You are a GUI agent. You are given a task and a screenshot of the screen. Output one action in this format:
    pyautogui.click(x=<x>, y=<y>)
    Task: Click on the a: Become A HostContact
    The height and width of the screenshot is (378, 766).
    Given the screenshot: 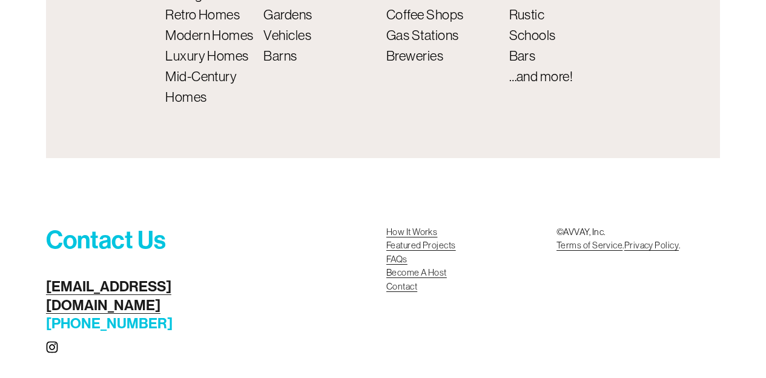 What is the action you would take?
    pyautogui.click(x=416, y=279)
    